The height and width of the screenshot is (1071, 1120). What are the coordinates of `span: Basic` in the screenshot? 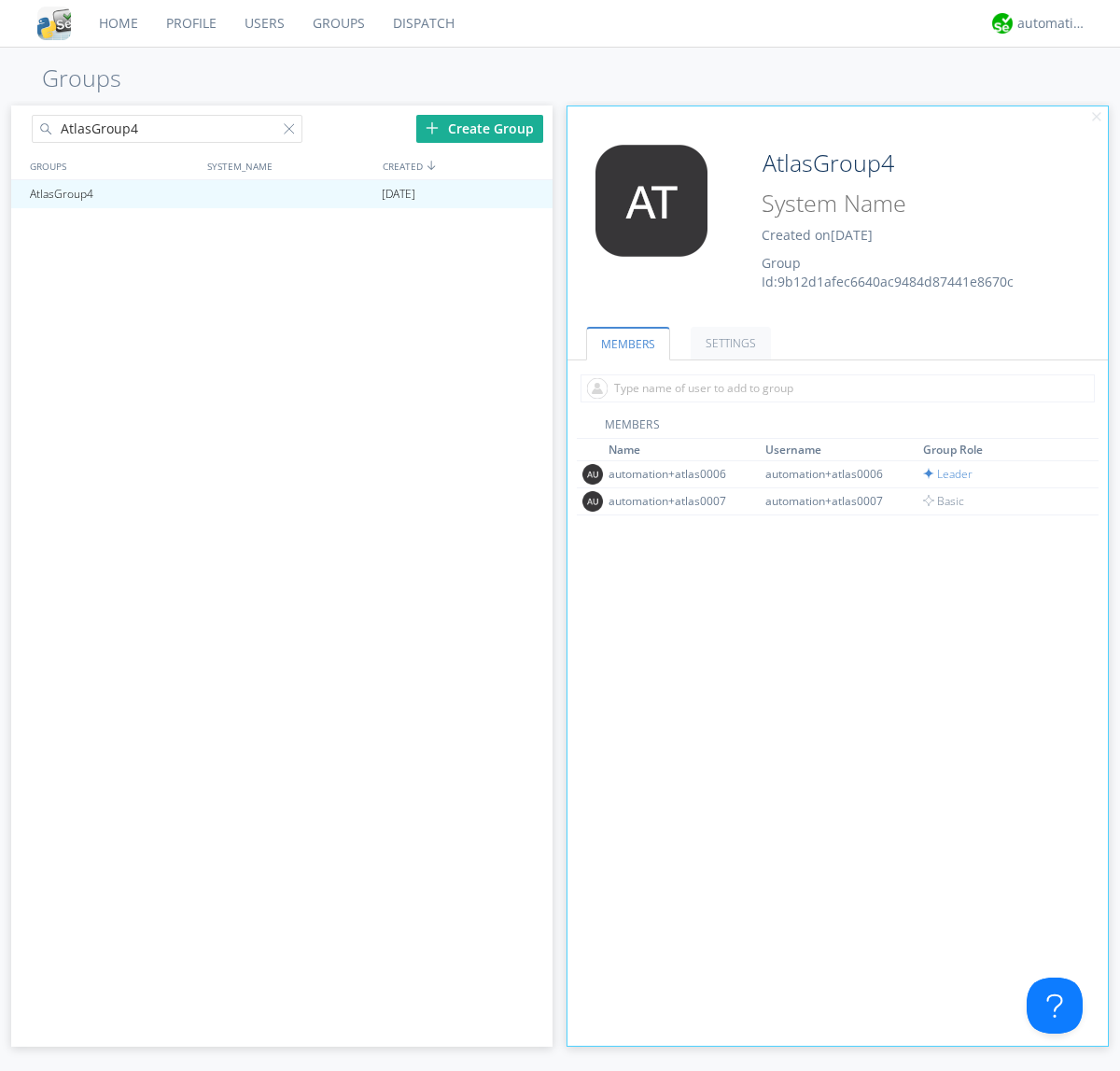 It's located at (944, 500).